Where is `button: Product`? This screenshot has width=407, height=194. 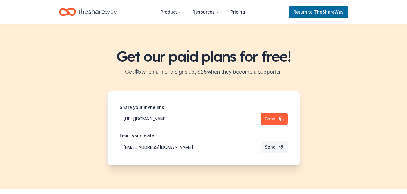
button: Product is located at coordinates (171, 12).